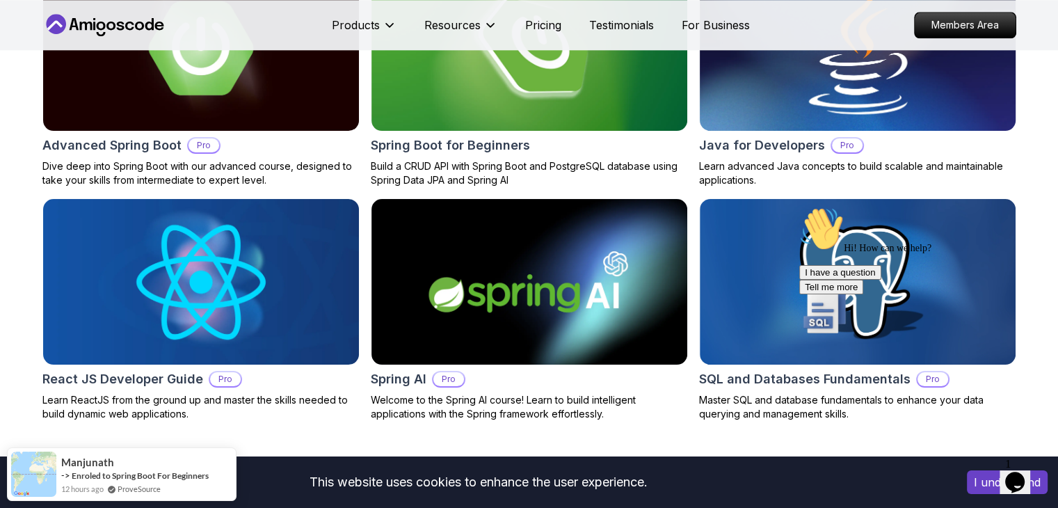 Image resolution: width=1058 pixels, height=508 pixels. I want to click on p: Dive deep into Spring Boot with our advanced course, designed to take your skills from intermedia..., so click(201, 173).